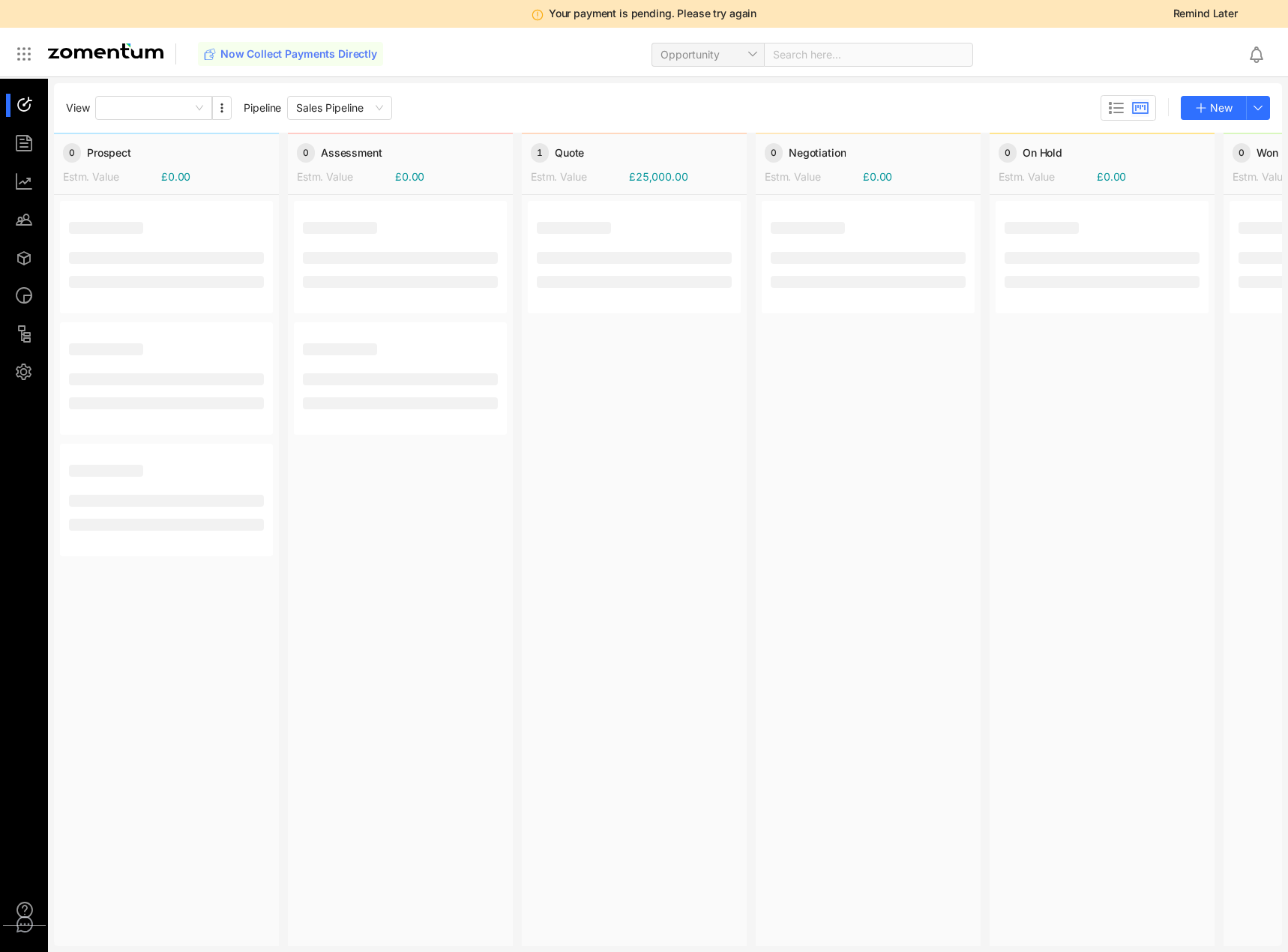 Image resolution: width=1288 pixels, height=952 pixels. What do you see at coordinates (652, 13) in the screenshot?
I see `span: Your payment is pending. Please try again` at bounding box center [652, 13].